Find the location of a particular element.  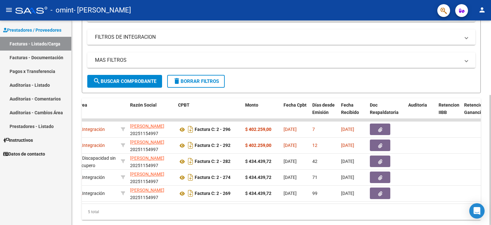

mat-panel-title: FILTROS DE INTEGRACION is located at coordinates (277, 37).